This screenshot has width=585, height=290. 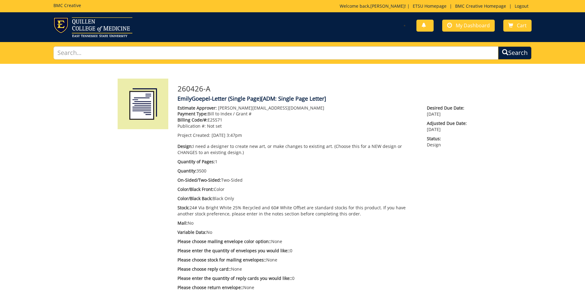 I want to click on span: On-Sided/Two-Sided:, so click(x=199, y=180).